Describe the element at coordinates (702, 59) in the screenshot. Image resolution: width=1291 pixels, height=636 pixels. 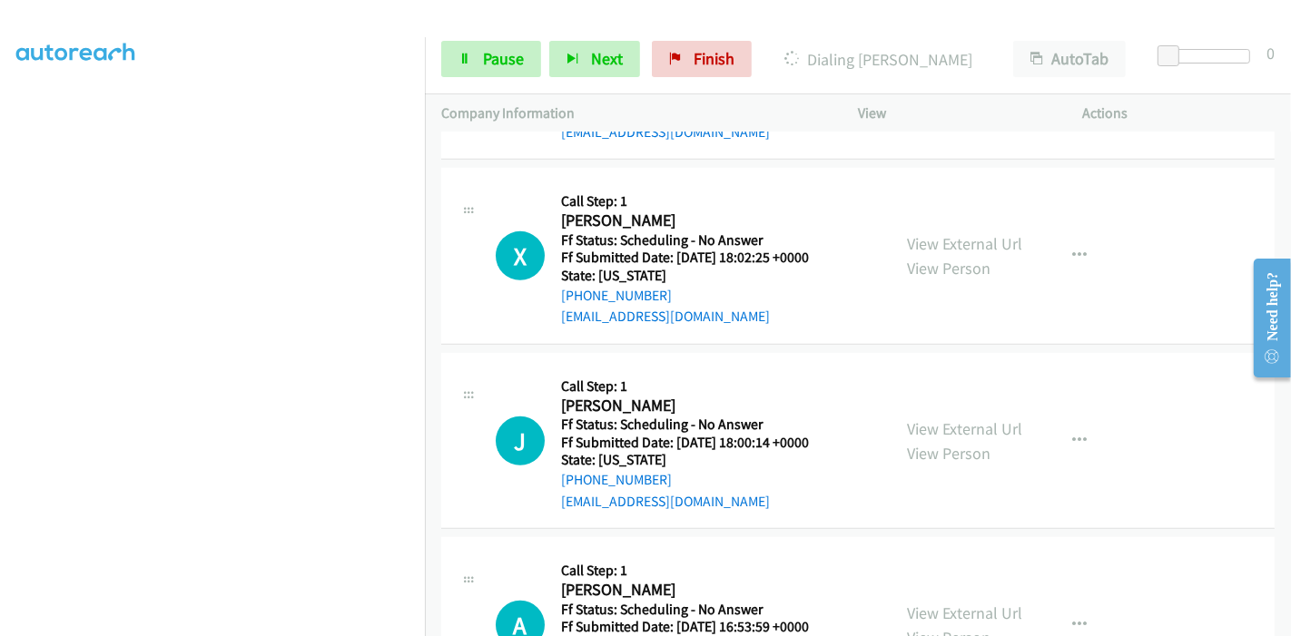
I see `a: Finish` at that location.